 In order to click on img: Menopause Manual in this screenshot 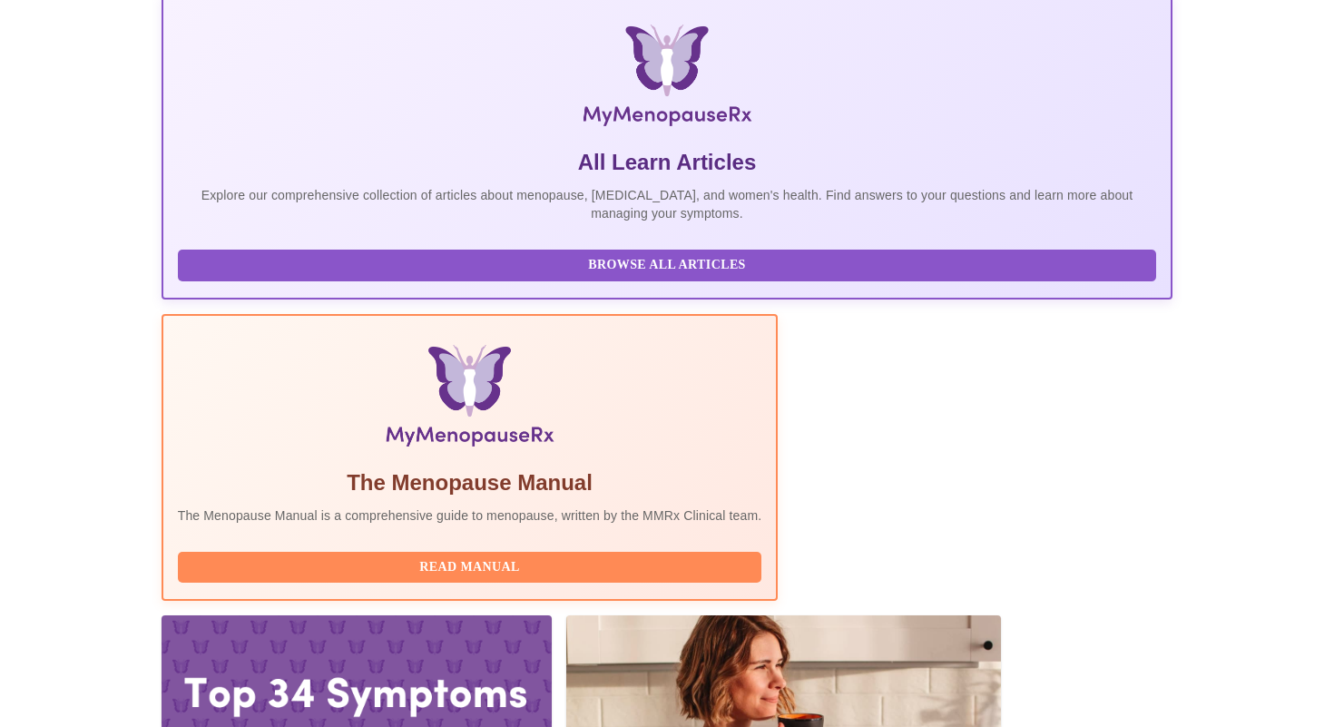, I will do `click(469, 399)`.